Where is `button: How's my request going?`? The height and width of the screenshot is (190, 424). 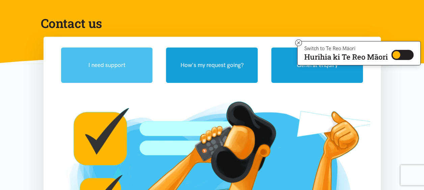
button: How's my request going? is located at coordinates (212, 65).